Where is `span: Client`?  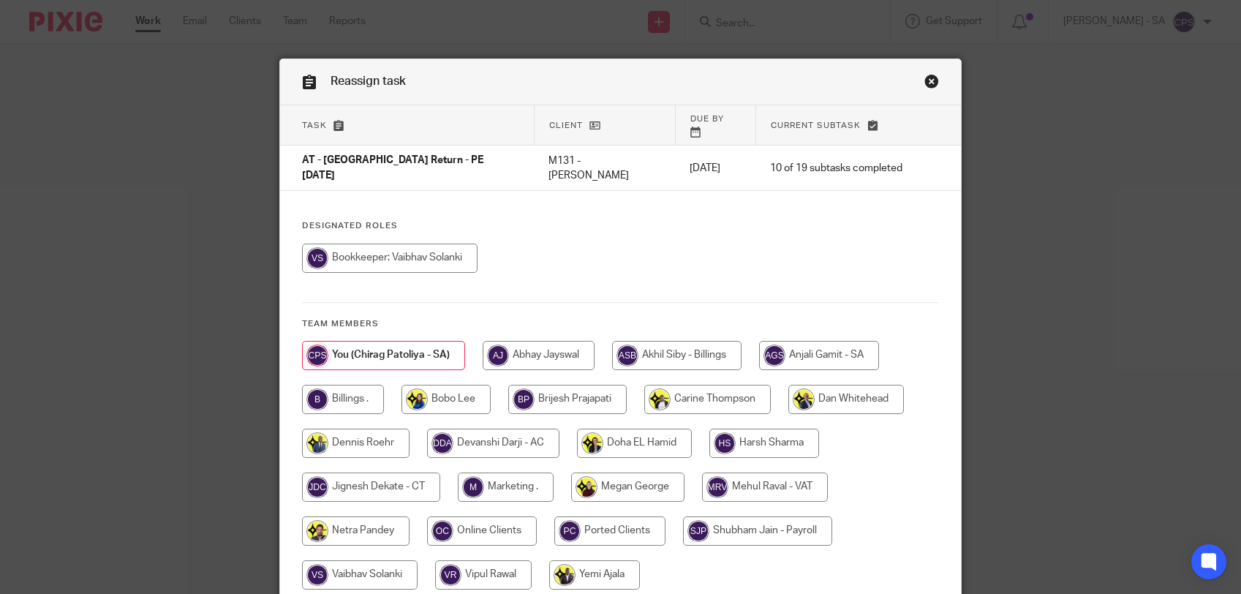 span: Client is located at coordinates (566, 125).